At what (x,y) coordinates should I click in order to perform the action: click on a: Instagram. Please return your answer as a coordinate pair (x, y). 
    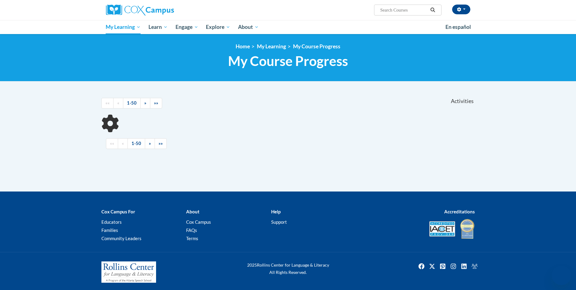
    Looking at the image, I should click on (454, 266).